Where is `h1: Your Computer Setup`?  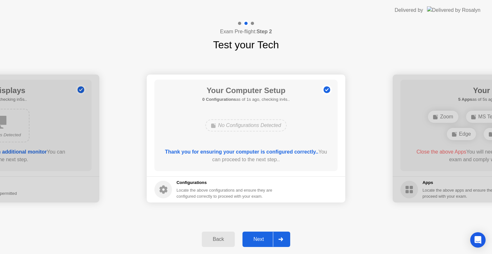 h1: Your Computer Setup is located at coordinates (246, 91).